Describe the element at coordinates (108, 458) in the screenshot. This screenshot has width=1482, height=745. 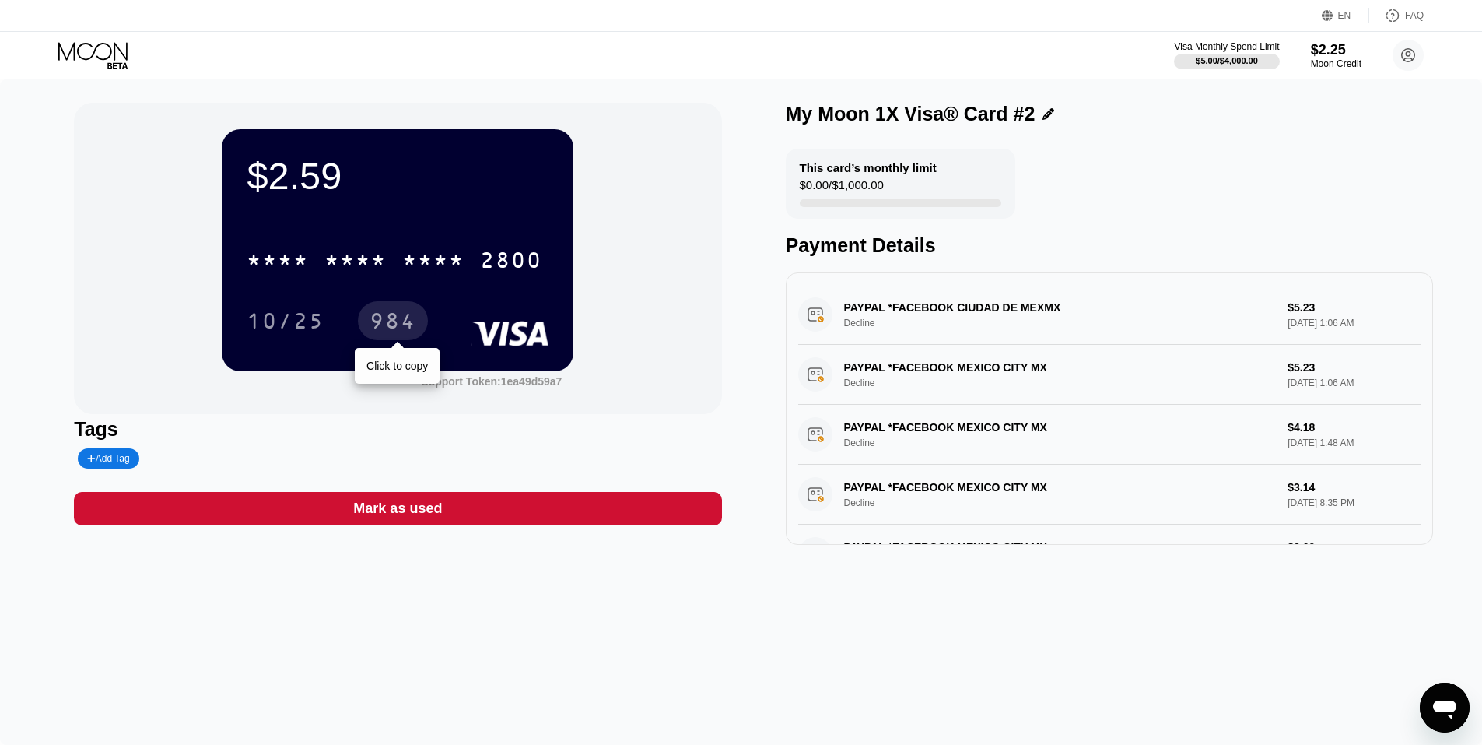
I see `div: Add Tag` at that location.